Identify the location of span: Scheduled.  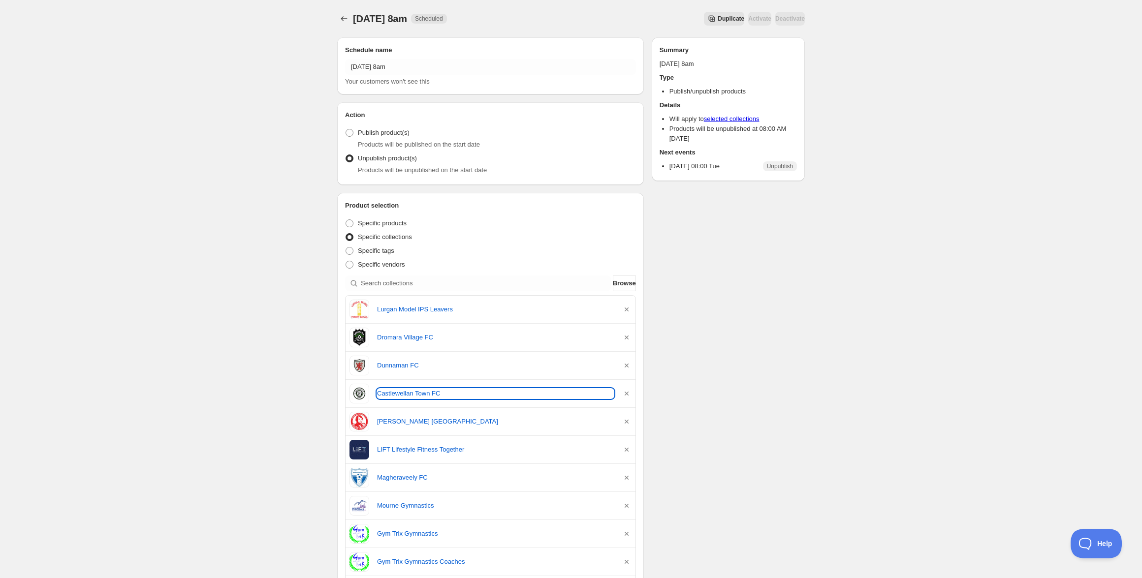
(429, 19).